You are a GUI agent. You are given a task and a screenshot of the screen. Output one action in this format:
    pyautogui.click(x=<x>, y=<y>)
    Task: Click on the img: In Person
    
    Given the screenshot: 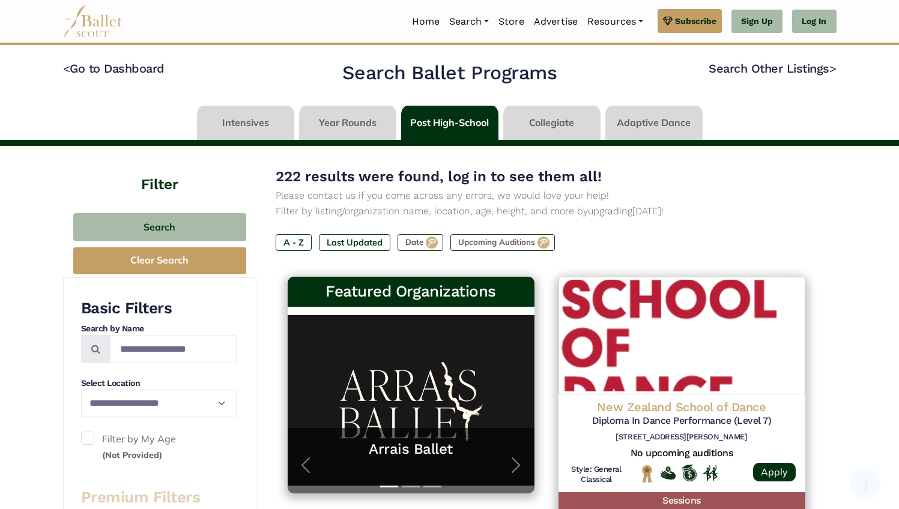 What is the action you would take?
    pyautogui.click(x=710, y=473)
    